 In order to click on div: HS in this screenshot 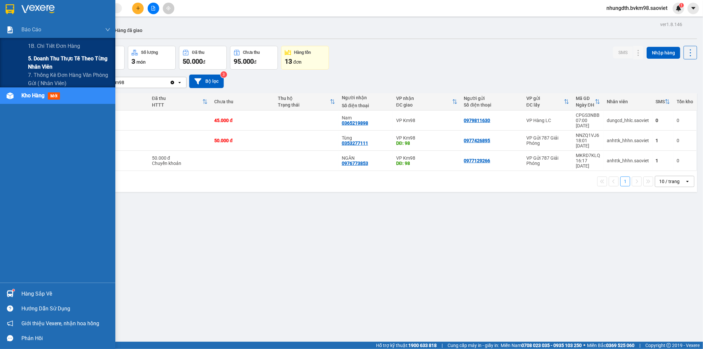, I will do `click(119, 160)`.